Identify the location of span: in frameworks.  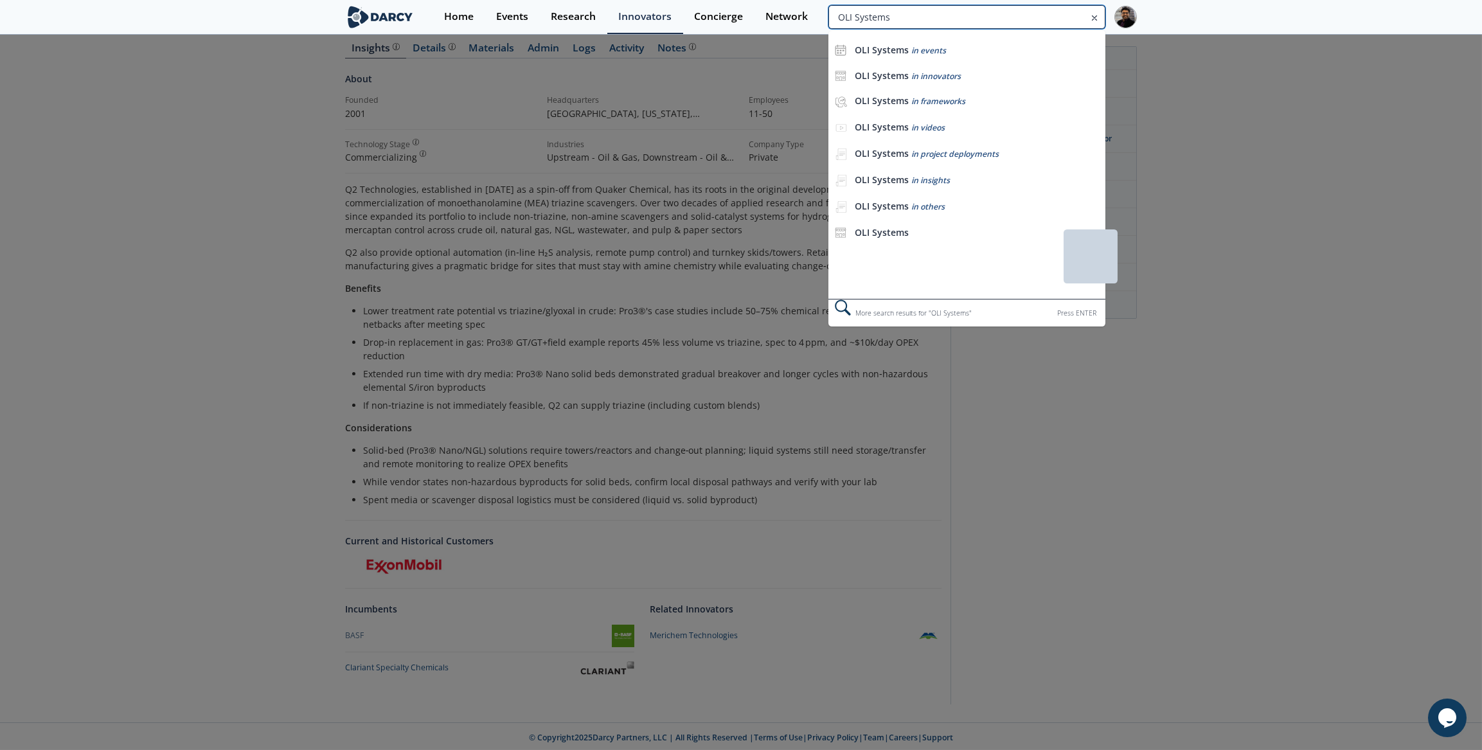
(938, 101).